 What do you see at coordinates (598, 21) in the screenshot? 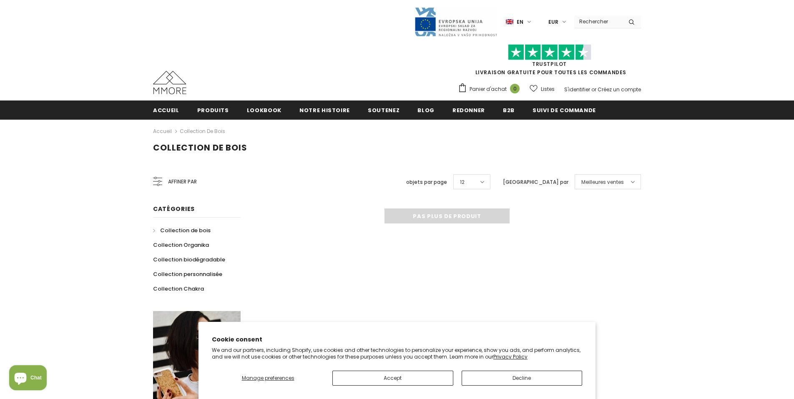
I see `input: Search Site` at bounding box center [598, 21].